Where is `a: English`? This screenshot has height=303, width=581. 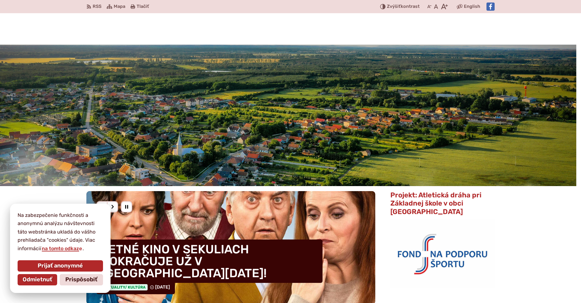
a: English is located at coordinates (472, 7).